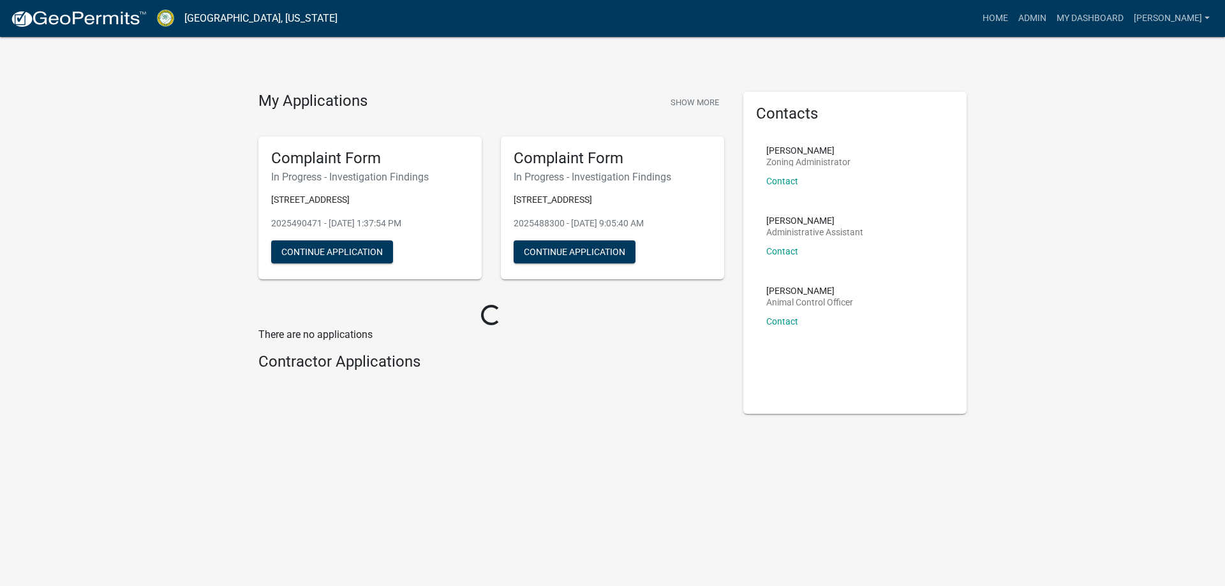 Image resolution: width=1225 pixels, height=586 pixels. Describe the element at coordinates (491, 362) in the screenshot. I see `h4: Contractor Applications` at that location.